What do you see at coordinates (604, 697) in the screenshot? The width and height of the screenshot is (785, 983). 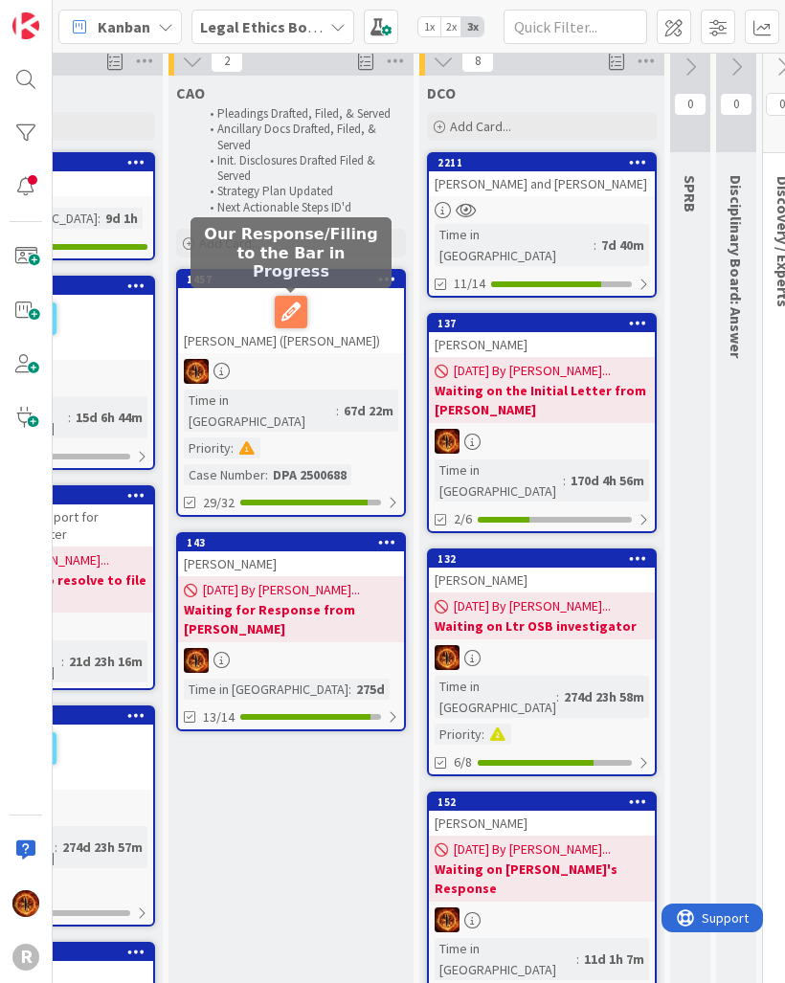 I see `div: 274d 23h 58m` at bounding box center [604, 697].